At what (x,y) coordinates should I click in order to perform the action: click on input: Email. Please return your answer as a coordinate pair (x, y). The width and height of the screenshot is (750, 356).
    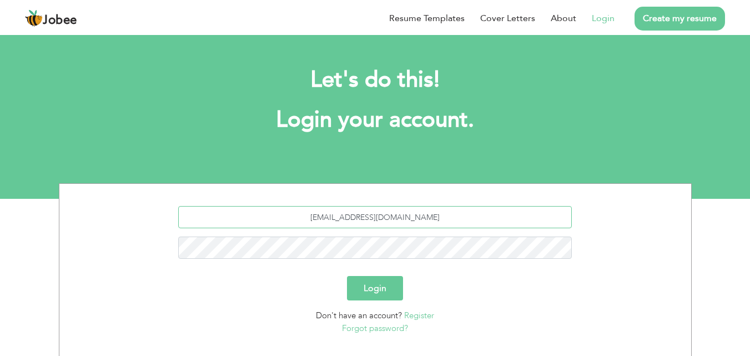
    Looking at the image, I should click on (375, 217).